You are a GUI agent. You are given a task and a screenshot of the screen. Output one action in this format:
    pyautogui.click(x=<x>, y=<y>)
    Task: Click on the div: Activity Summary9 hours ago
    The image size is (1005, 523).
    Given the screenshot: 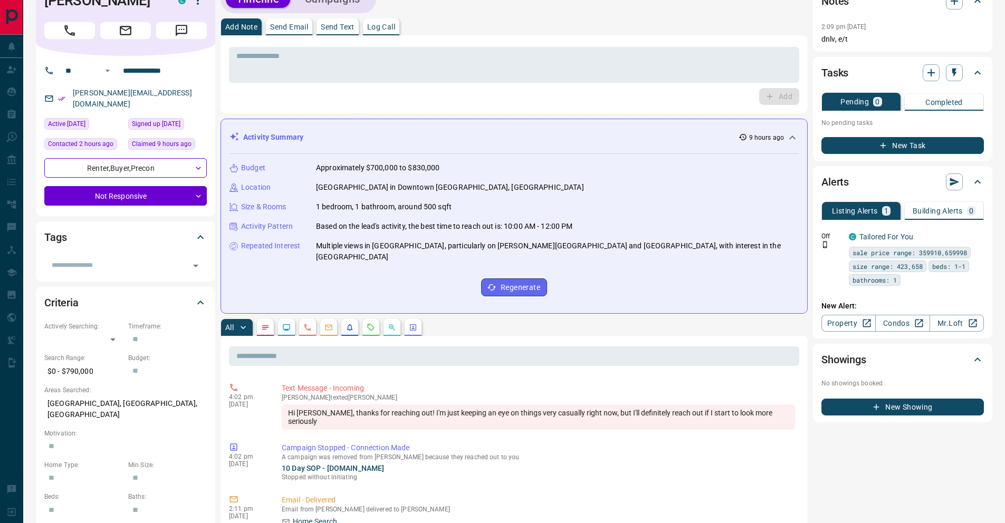 What is the action you would take?
    pyautogui.click(x=514, y=137)
    